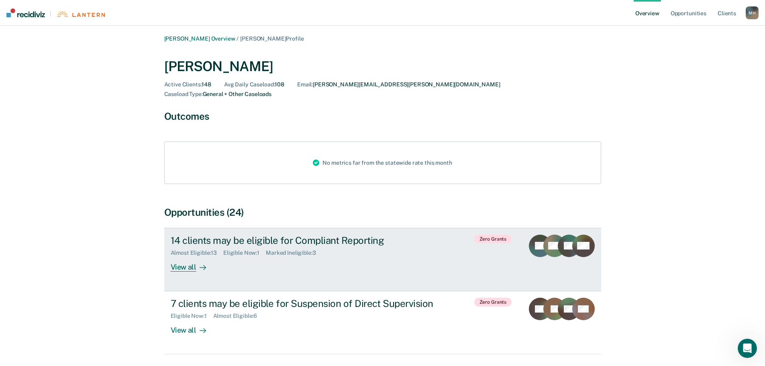 Image resolution: width=765 pixels, height=366 pixels. What do you see at coordinates (752, 13) in the screenshot?
I see `button: MH` at bounding box center [752, 13].